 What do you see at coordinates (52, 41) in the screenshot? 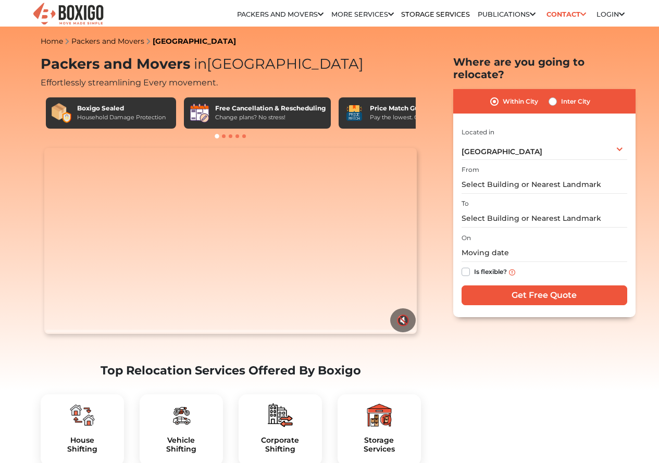
I see `a: Home` at bounding box center [52, 41].